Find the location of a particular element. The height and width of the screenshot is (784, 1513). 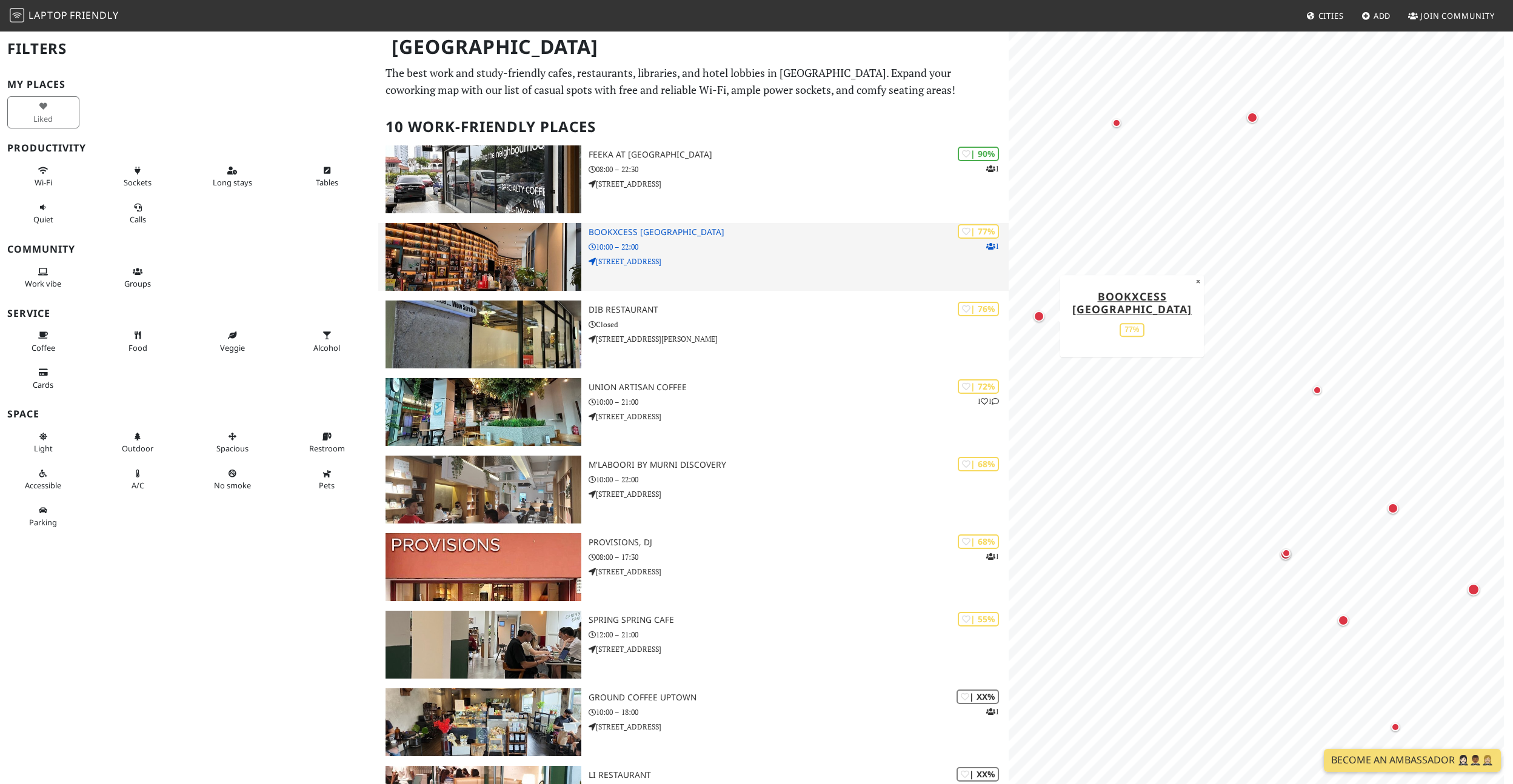

h3: Productivity is located at coordinates (189, 148).